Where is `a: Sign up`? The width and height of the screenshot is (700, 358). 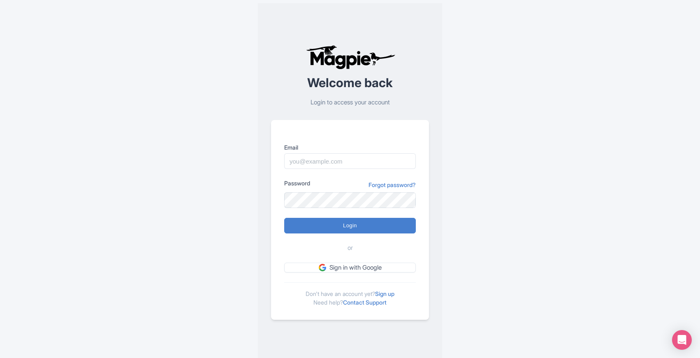 a: Sign up is located at coordinates (385, 294).